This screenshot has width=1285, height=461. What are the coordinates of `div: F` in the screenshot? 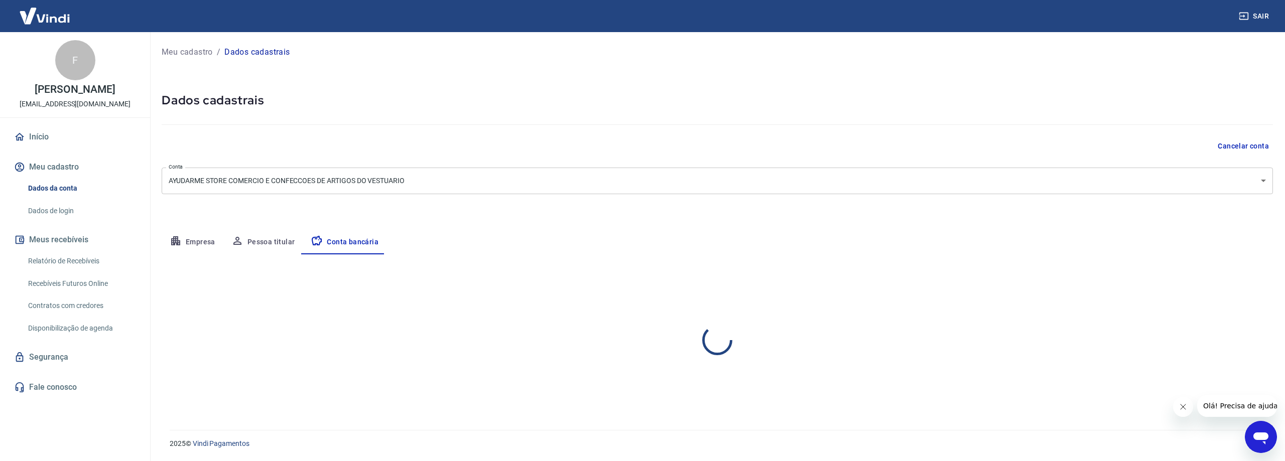 It's located at (75, 60).